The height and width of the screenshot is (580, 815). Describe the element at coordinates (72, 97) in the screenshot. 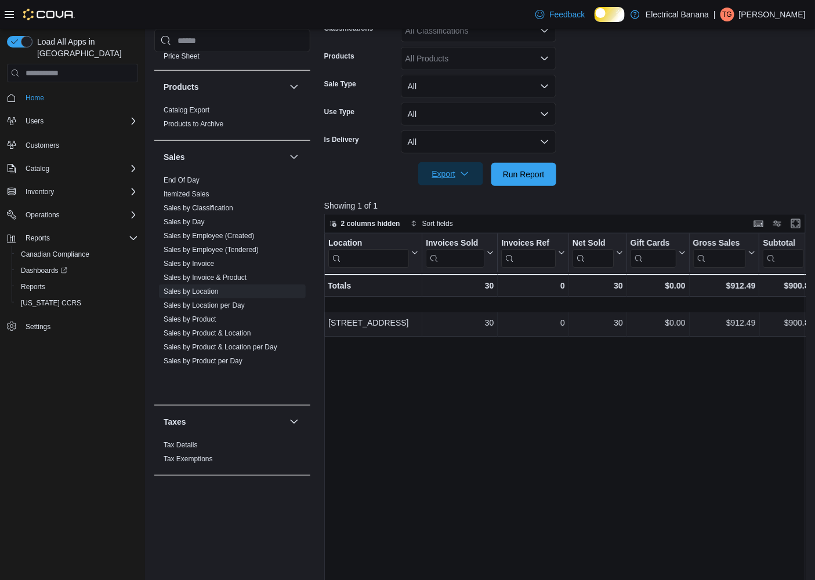

I see `button: Home` at that location.